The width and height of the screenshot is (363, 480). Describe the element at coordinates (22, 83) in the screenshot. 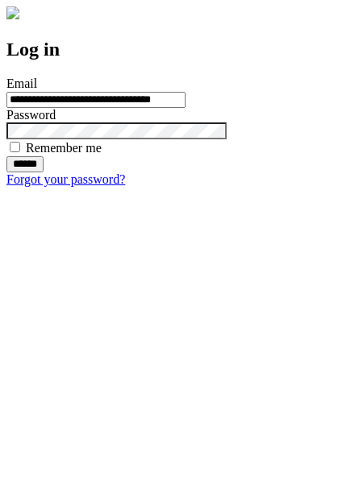

I see `label: Email` at that location.